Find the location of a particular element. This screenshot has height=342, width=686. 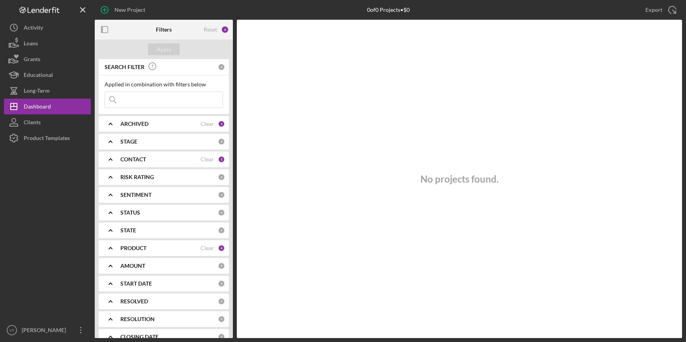

div: Loans is located at coordinates (31, 44).